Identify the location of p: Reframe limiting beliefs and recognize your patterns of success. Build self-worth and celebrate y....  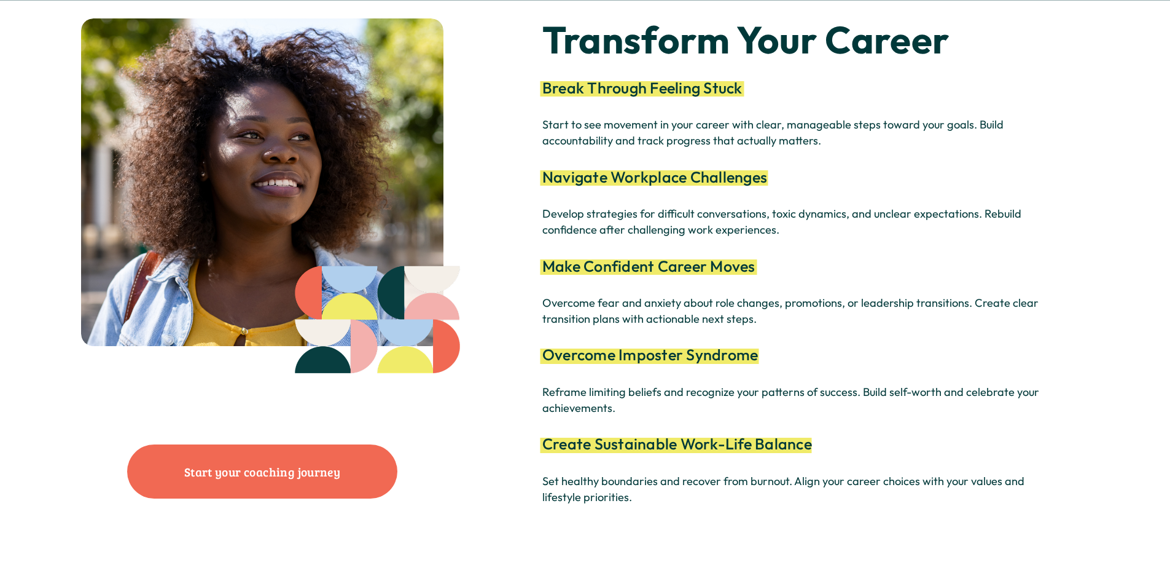
(793, 399).